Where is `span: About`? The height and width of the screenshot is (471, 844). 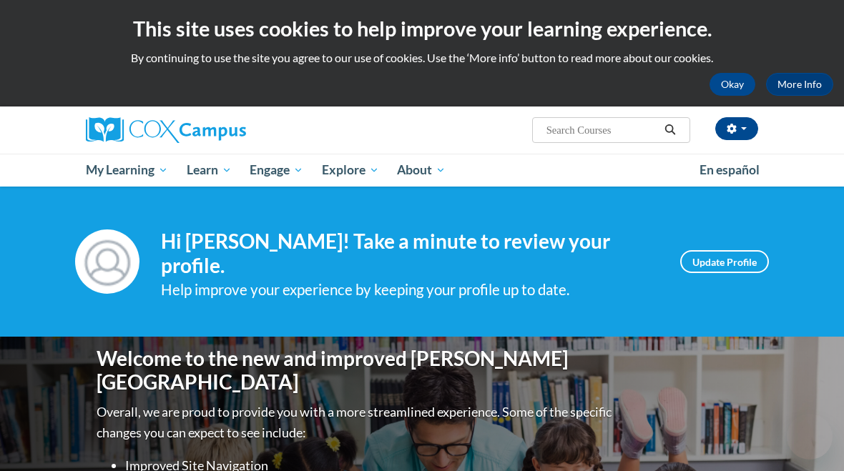
span: About is located at coordinates (421, 170).